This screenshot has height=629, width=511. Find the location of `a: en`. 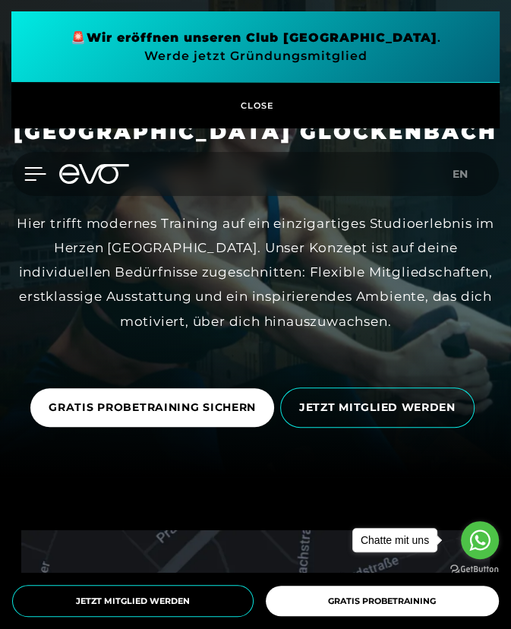

a: en is located at coordinates (465, 174).